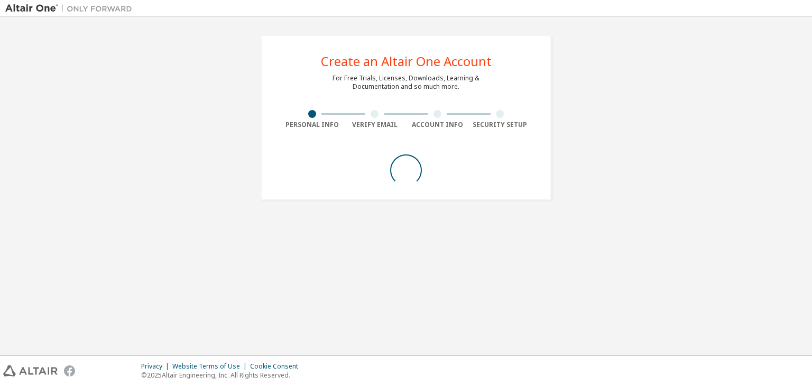 The width and height of the screenshot is (812, 386). What do you see at coordinates (69, 370) in the screenshot?
I see `img: facebook.svg` at bounding box center [69, 370].